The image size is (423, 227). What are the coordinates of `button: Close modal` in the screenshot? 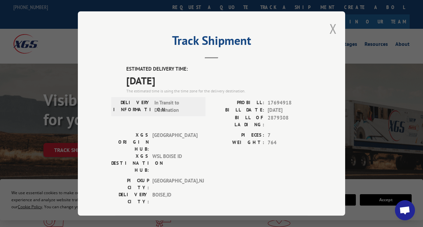 It's located at (333, 28).